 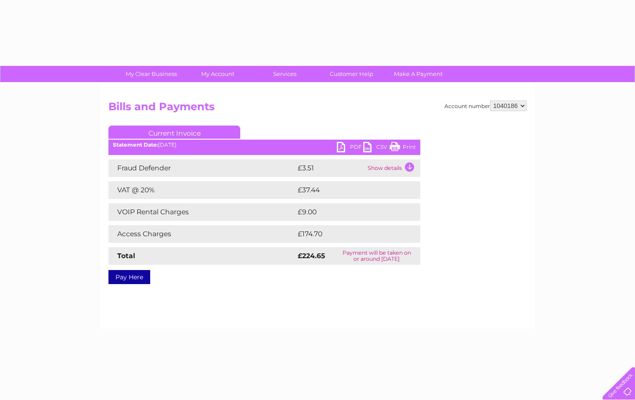 I want to click on a: Pay Here, so click(x=129, y=277).